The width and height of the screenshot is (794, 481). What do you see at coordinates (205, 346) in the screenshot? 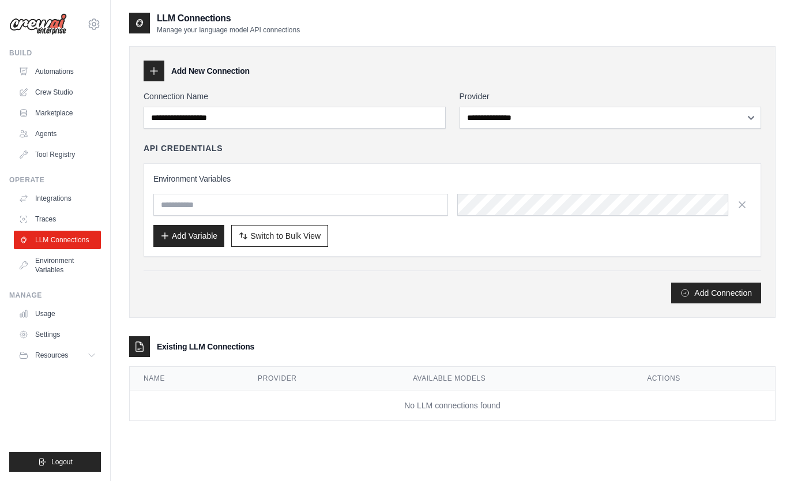
I see `h3: Existing LLM Connections` at bounding box center [205, 346].